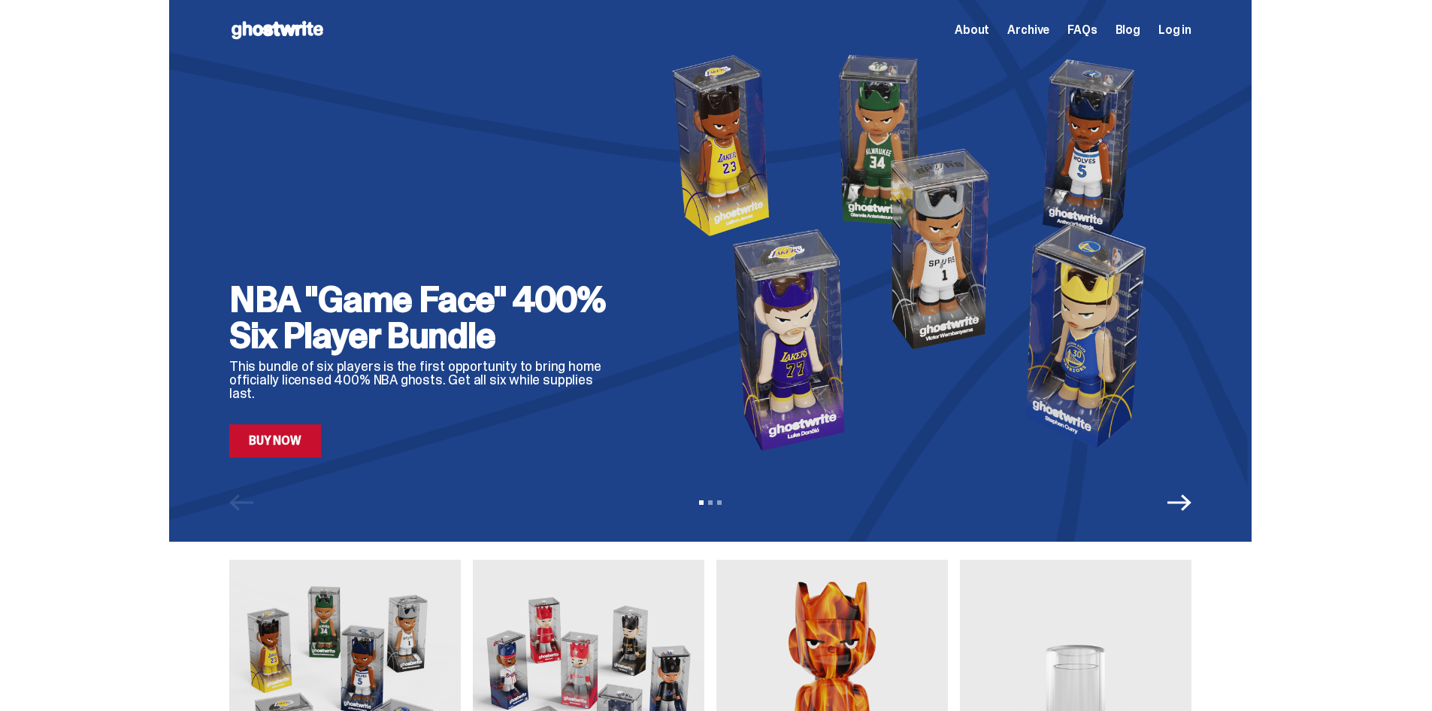  What do you see at coordinates (918, 252) in the screenshot?
I see `img: NBA "Game Face" 400% Six Player Bundle` at bounding box center [918, 252].